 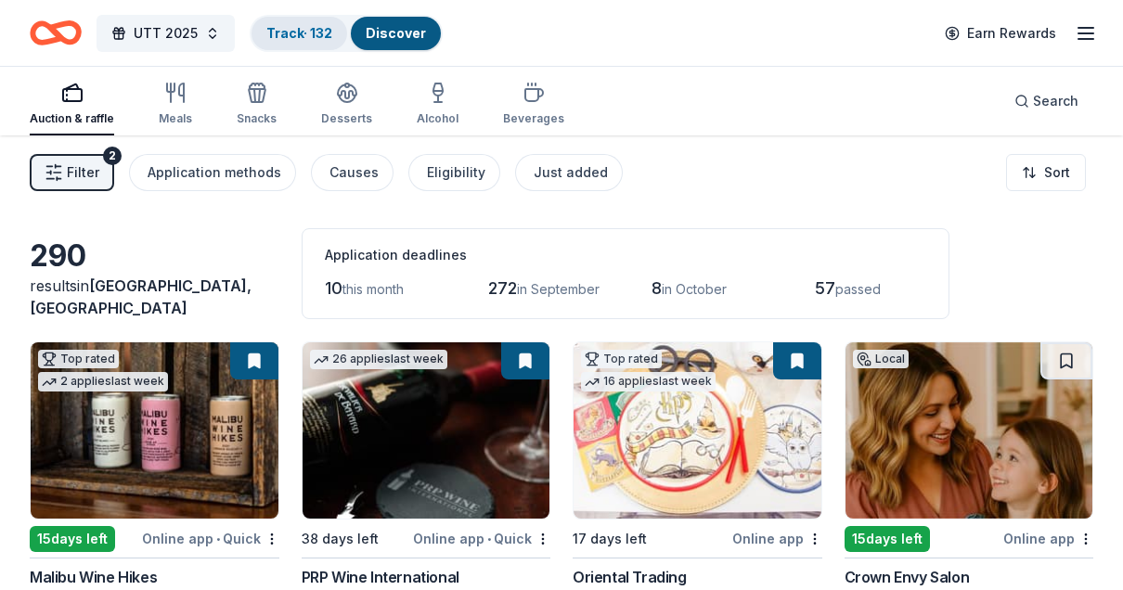 I want to click on button: Filter2, so click(x=71, y=173).